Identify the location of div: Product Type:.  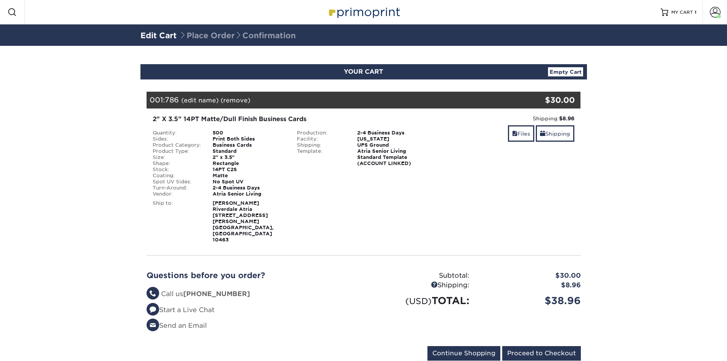
(177, 151).